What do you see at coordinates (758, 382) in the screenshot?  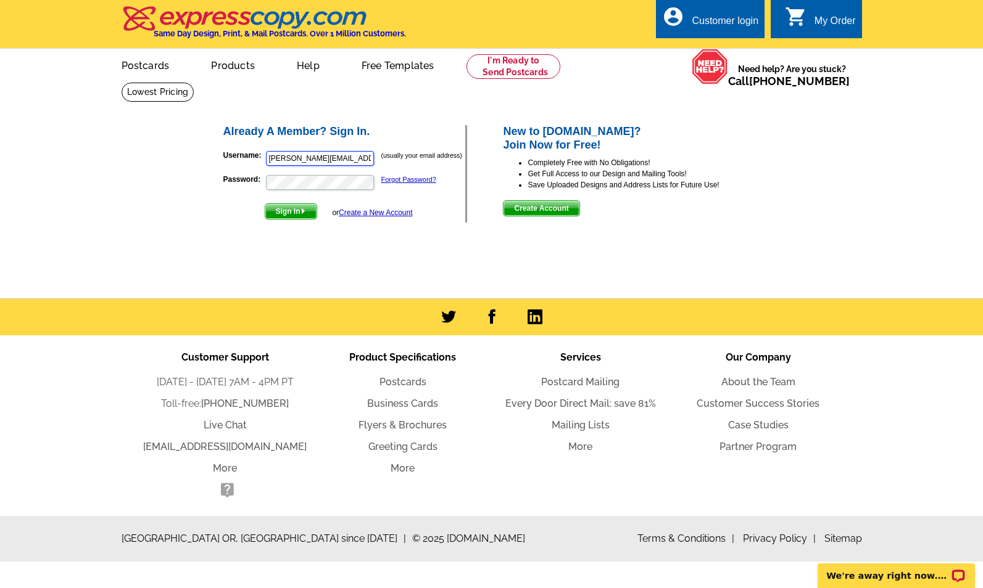 I see `a: About the Team` at bounding box center [758, 382].